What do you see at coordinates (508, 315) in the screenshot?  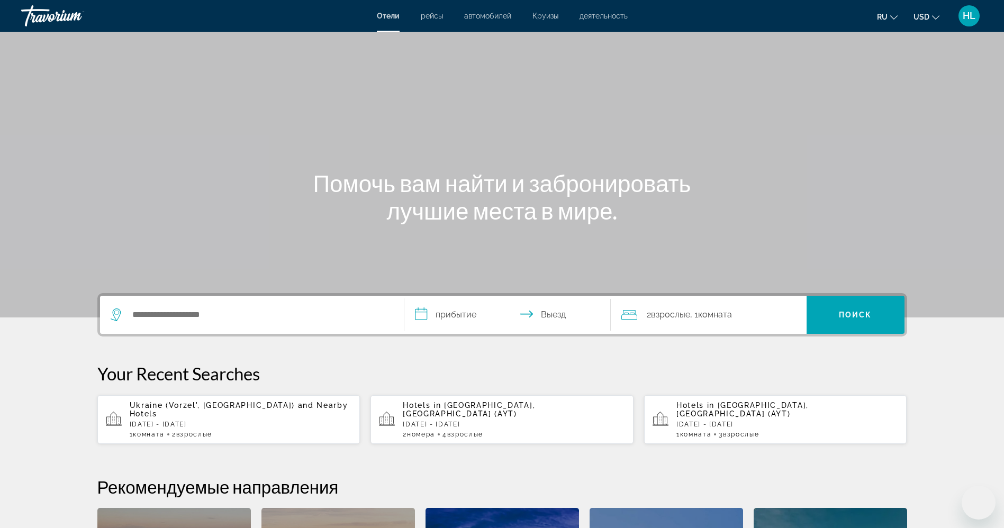 I see `button: Select check in and out date` at bounding box center [508, 315].